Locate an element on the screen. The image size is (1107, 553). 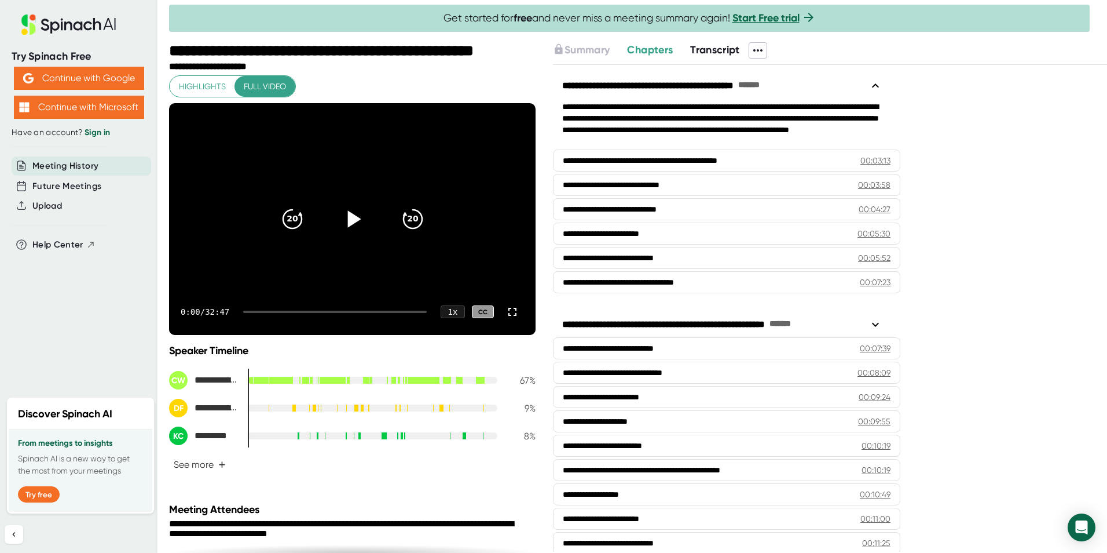
div: 00:05:30 is located at coordinates (874, 233).